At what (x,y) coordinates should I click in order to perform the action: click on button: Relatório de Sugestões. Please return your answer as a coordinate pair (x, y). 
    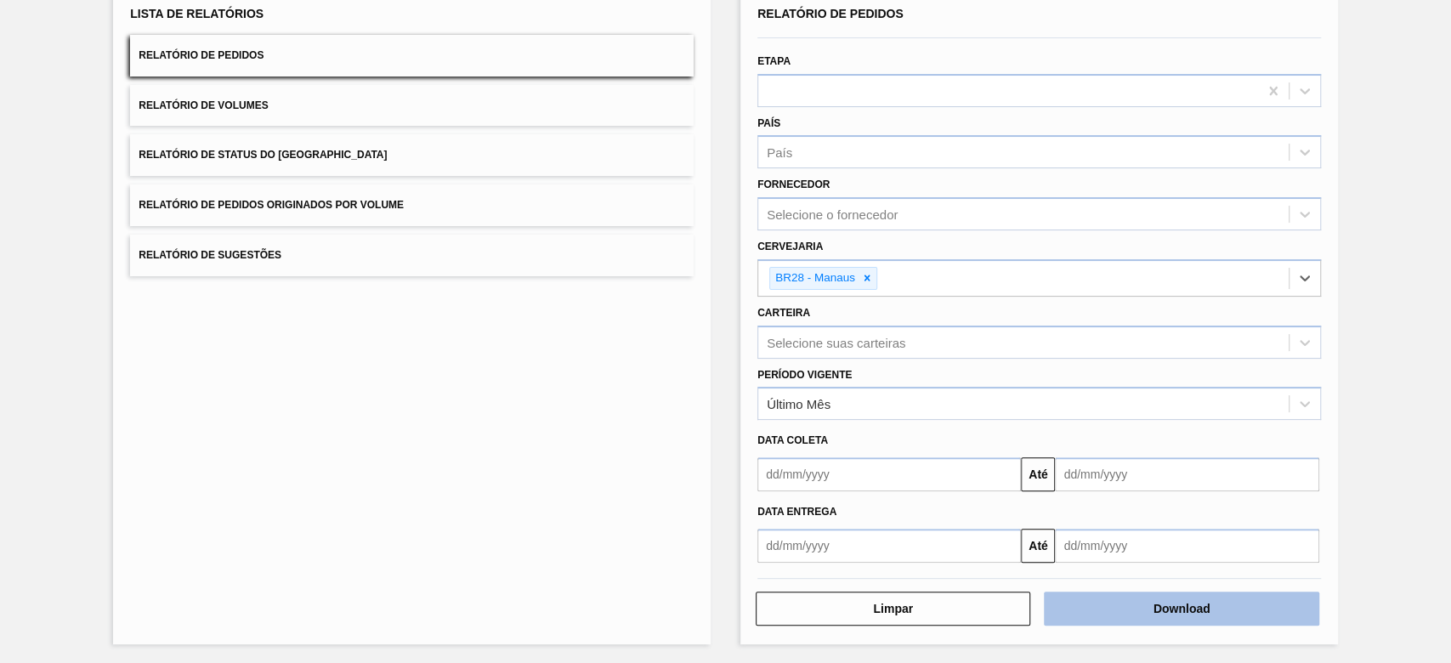
    Looking at the image, I should click on (411, 255).